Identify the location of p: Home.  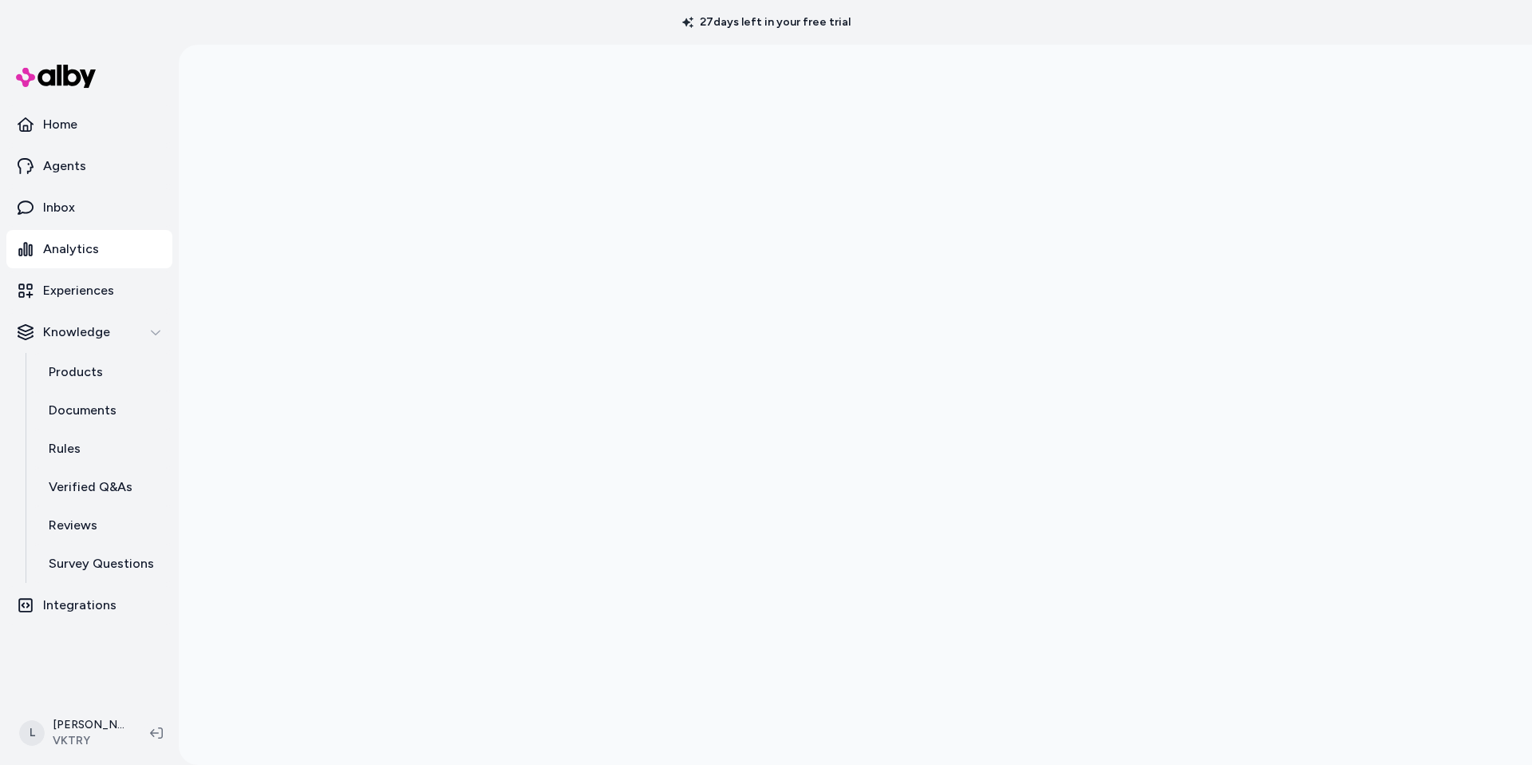
(60, 125).